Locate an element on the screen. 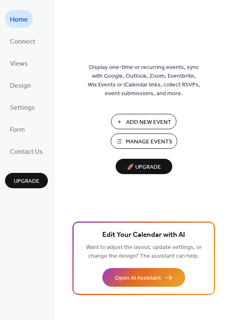  span: Open AI Assistant is located at coordinates (138, 278).